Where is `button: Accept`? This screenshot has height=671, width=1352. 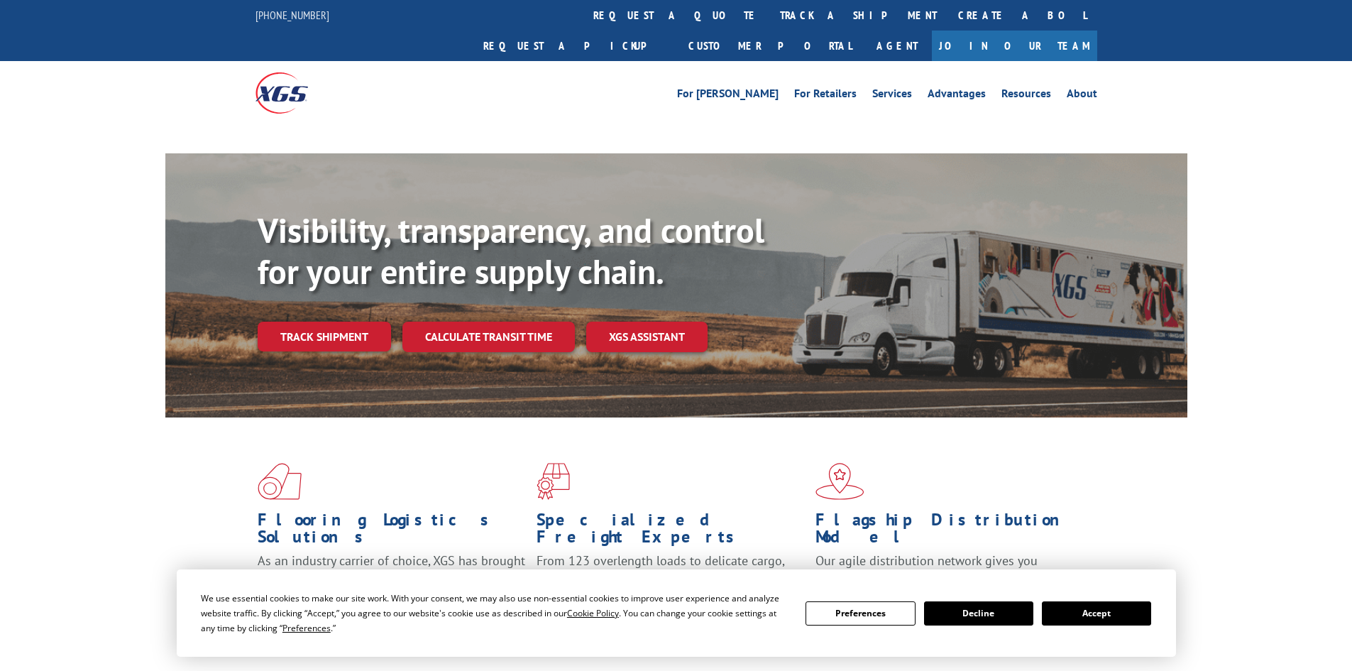 button: Accept is located at coordinates (1096, 613).